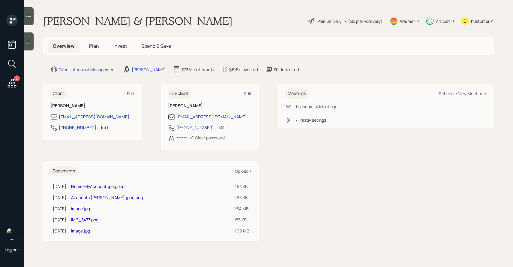  Describe the element at coordinates (311, 120) in the screenshot. I see `div: 4 Past Meeting s` at that location.